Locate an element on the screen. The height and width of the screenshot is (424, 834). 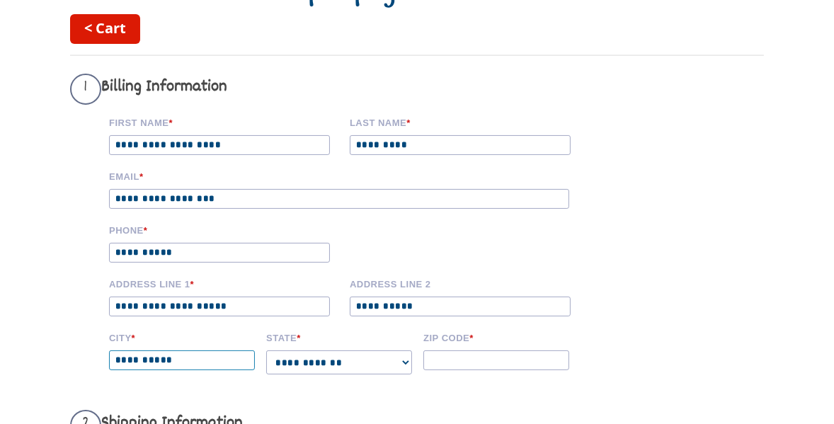
label: City is located at coordinates (183, 337).